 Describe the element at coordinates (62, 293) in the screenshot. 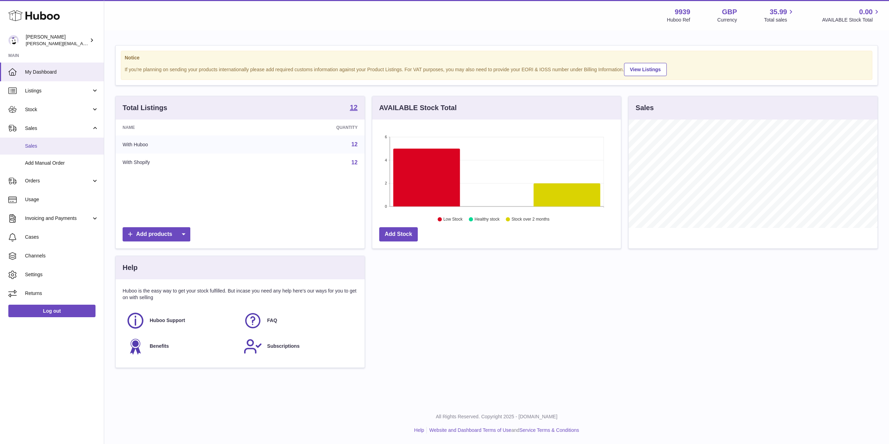

I see `span: Returns` at that location.